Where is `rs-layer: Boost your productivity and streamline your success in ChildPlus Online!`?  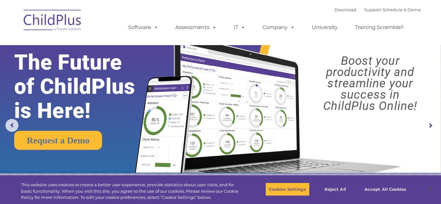 rs-layer: Boost your productivity and streamline your success in ChildPlus Online! is located at coordinates (370, 83).